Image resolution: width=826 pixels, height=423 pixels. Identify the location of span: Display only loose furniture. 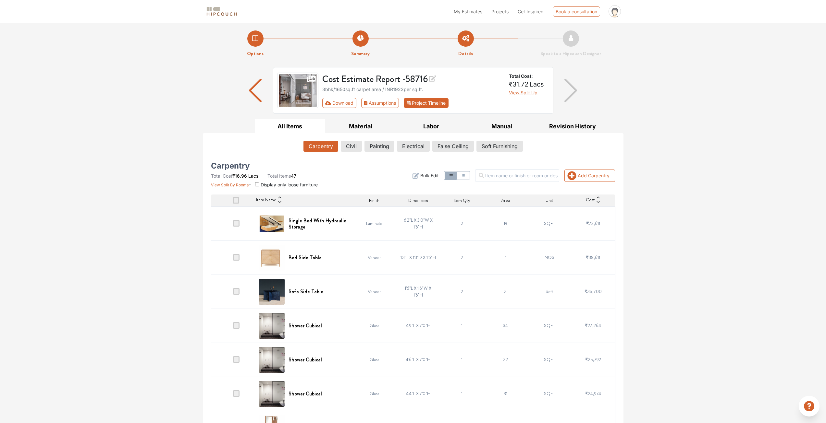
(289, 185).